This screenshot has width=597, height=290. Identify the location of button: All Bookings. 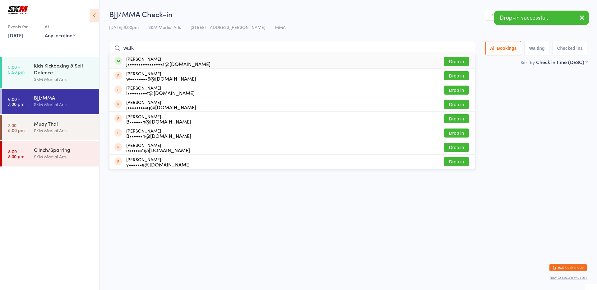
(504, 48).